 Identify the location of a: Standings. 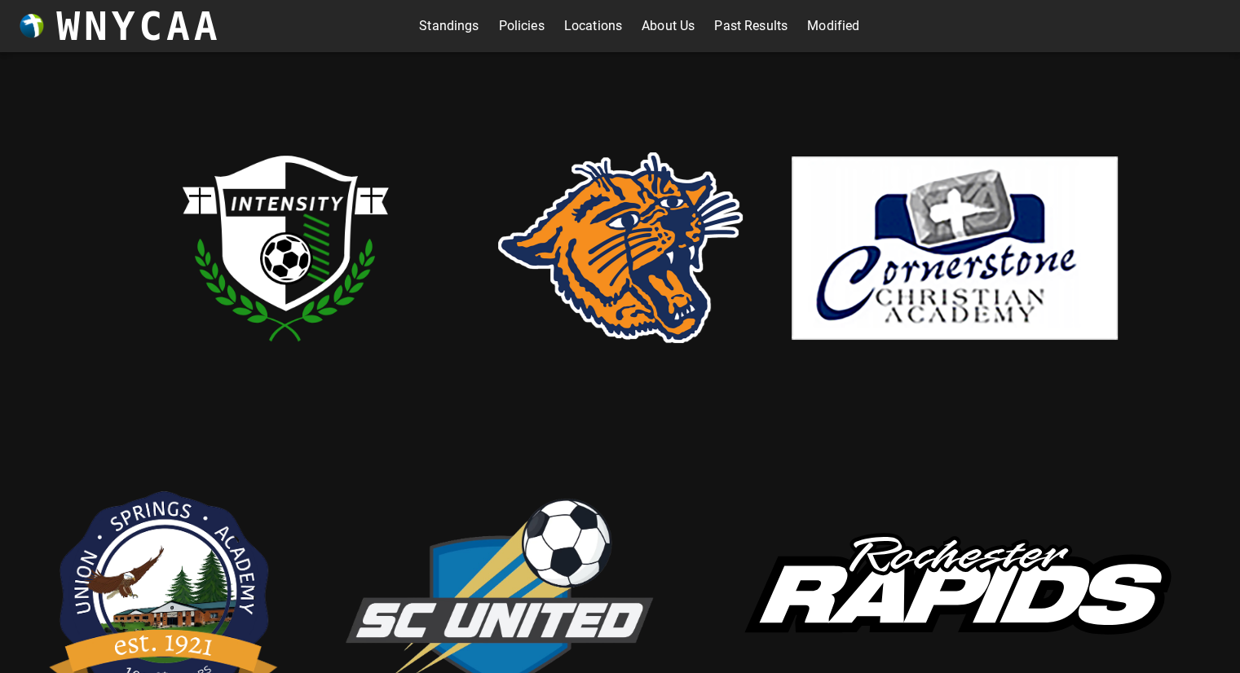
(448, 26).